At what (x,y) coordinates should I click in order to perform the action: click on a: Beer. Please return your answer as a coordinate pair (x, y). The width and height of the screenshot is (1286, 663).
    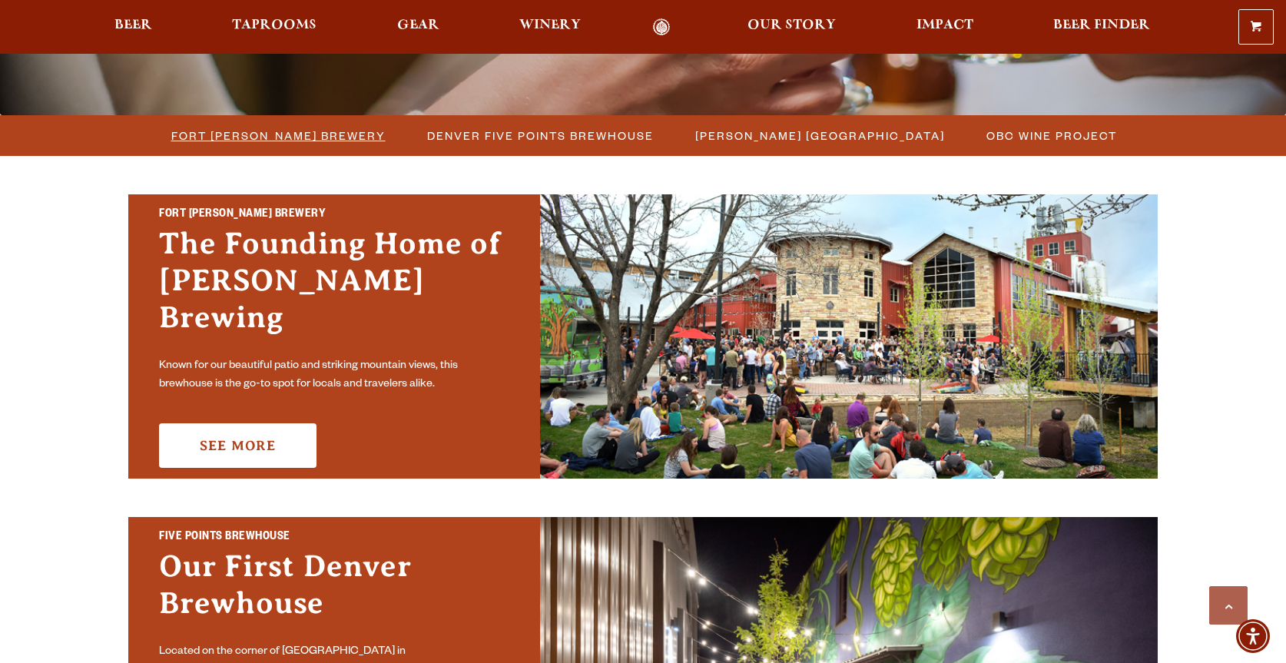
    Looking at the image, I should click on (133, 27).